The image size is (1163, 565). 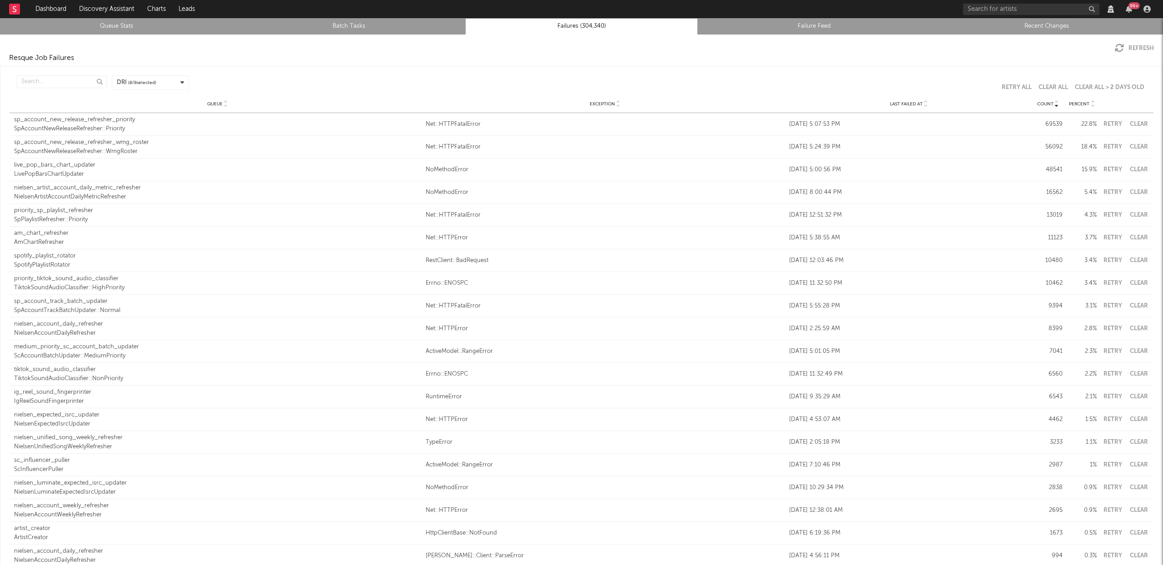 I want to click on span: Count, so click(x=1045, y=104).